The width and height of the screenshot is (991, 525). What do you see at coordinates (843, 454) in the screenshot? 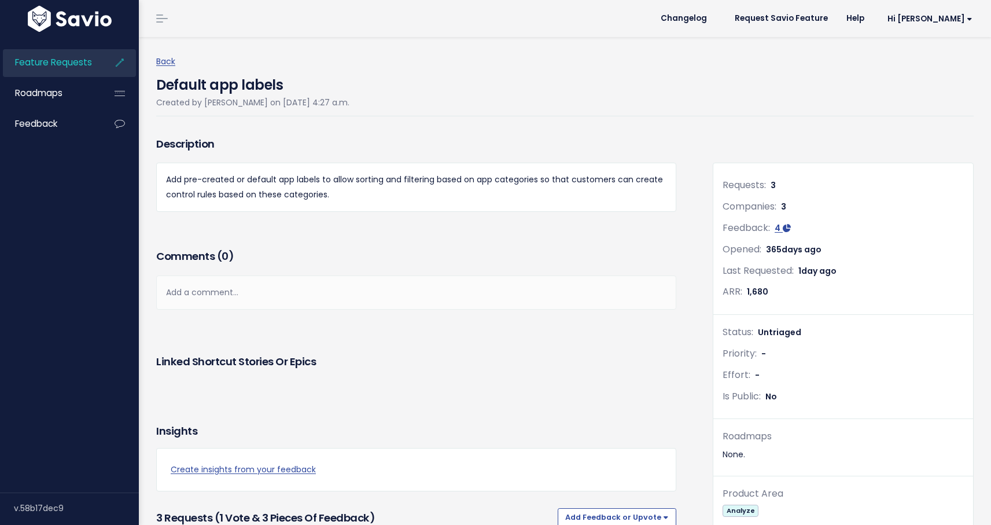
I see `div: None.` at bounding box center [843, 454].